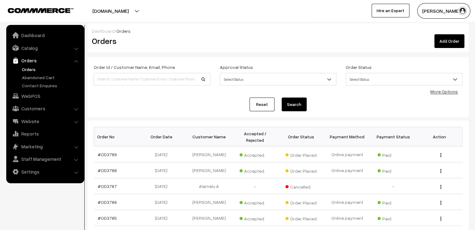 This screenshot has height=230, width=475. I want to click on span: Cancelled, so click(301, 186).